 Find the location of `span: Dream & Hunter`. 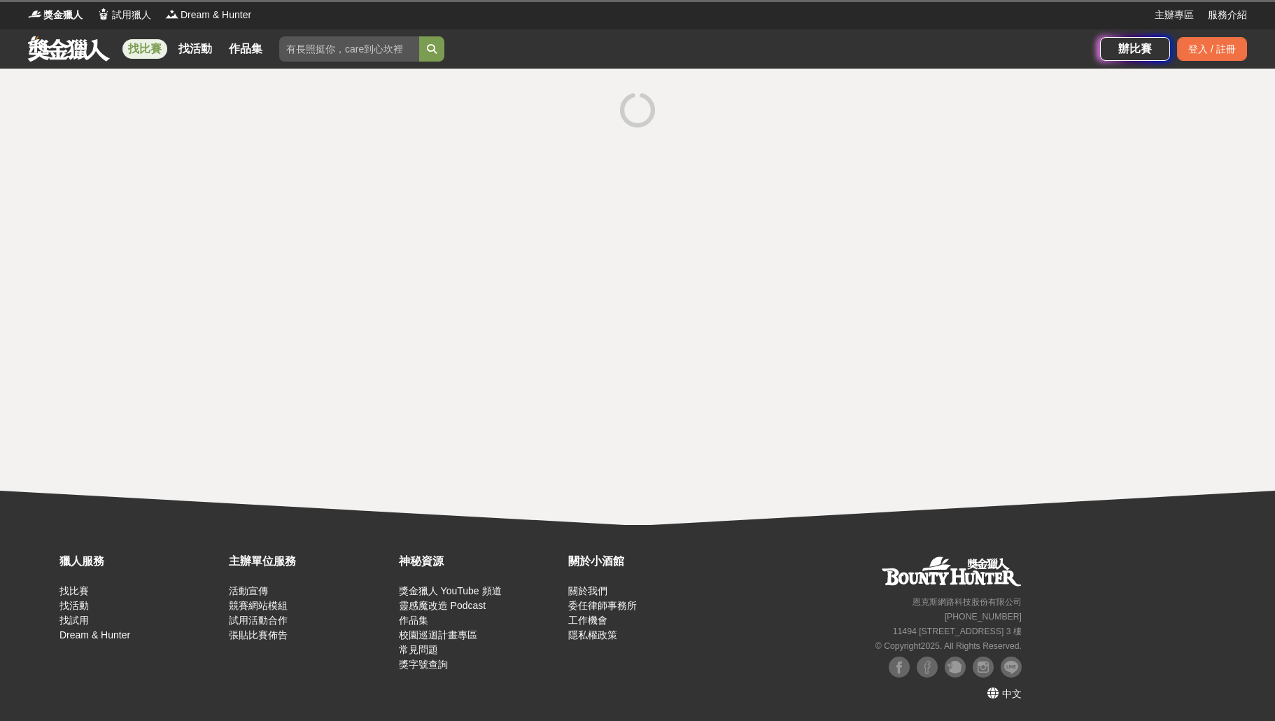

span: Dream & Hunter is located at coordinates (215, 15).